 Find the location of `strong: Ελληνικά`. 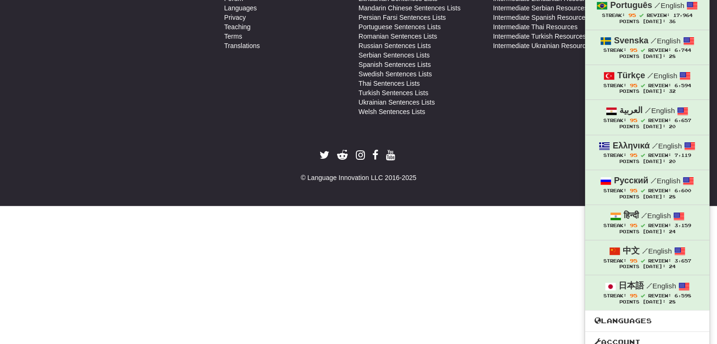

strong: Ελληνικά is located at coordinates (631, 146).